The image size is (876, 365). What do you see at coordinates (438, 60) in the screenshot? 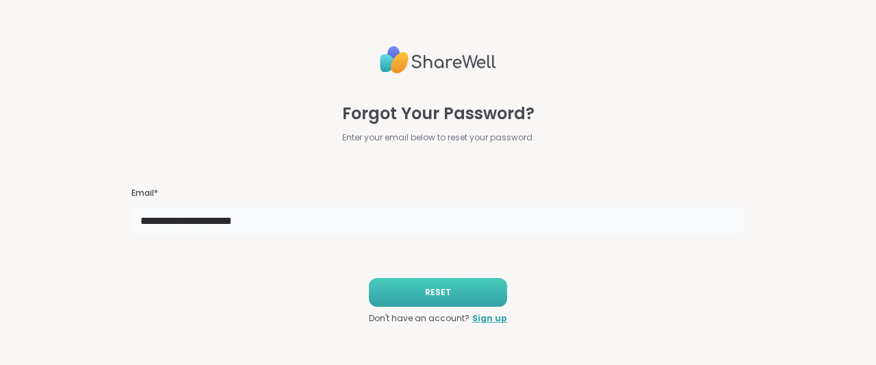
I see `img: ShareWell Logo` at bounding box center [438, 60].